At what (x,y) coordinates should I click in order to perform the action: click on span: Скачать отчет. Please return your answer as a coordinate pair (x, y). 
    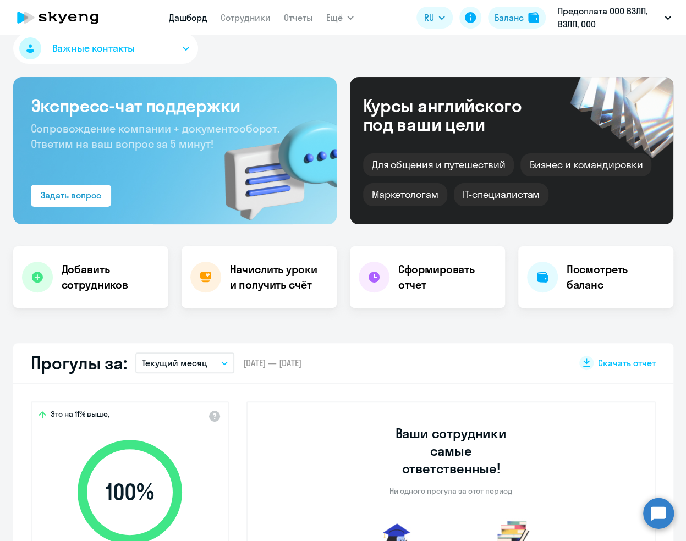
    Looking at the image, I should click on (627, 363).